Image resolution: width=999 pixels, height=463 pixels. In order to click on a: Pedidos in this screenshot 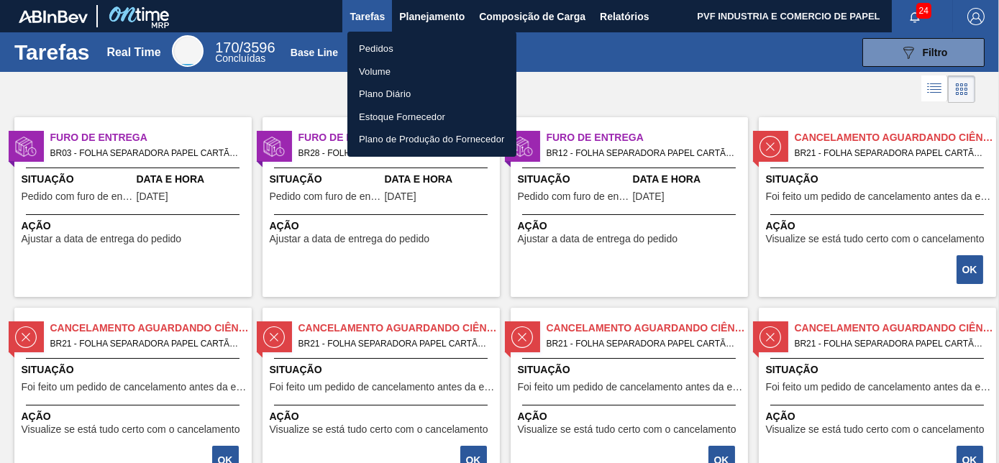, I will do `click(432, 49)`.